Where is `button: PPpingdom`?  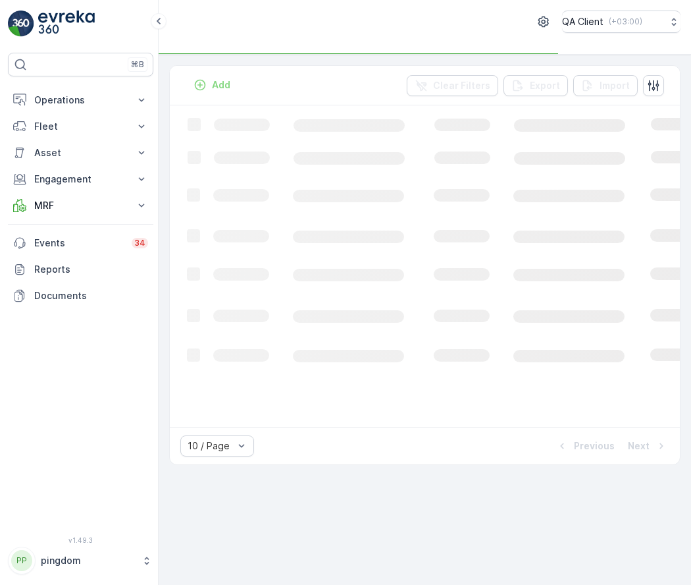
button: PPpingdom is located at coordinates (80, 560).